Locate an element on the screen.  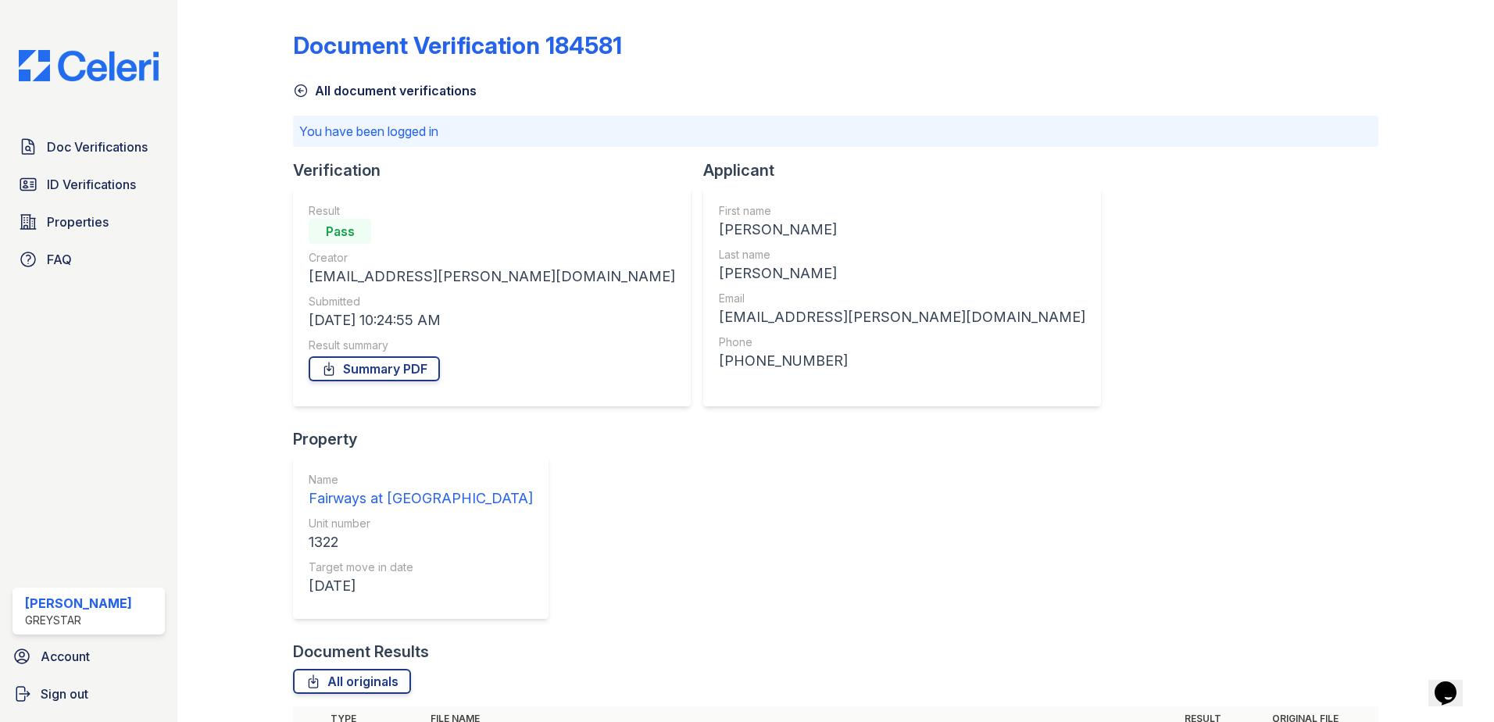
a: ID Verifications is located at coordinates (88, 184).